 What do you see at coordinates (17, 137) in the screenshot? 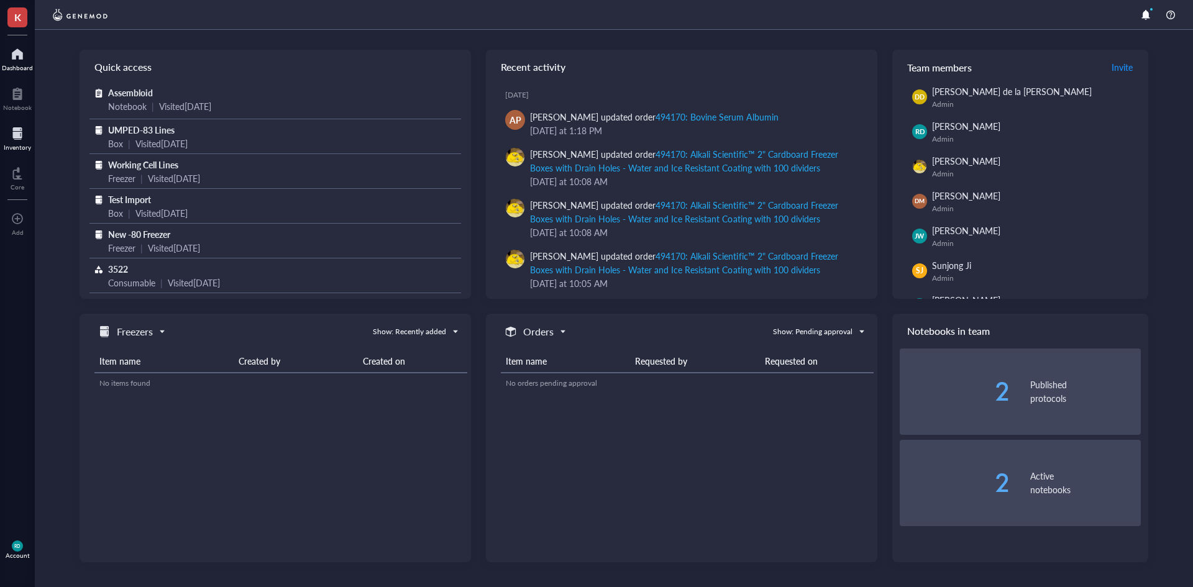
I see `a: Inventory` at bounding box center [17, 137].